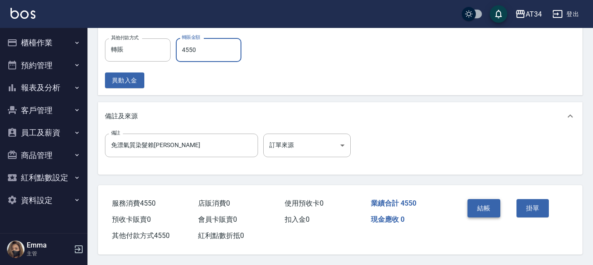 The image size is (593, 265). Describe the element at coordinates (134, 203) in the screenshot. I see `span: 服務消費 4550` at that location.